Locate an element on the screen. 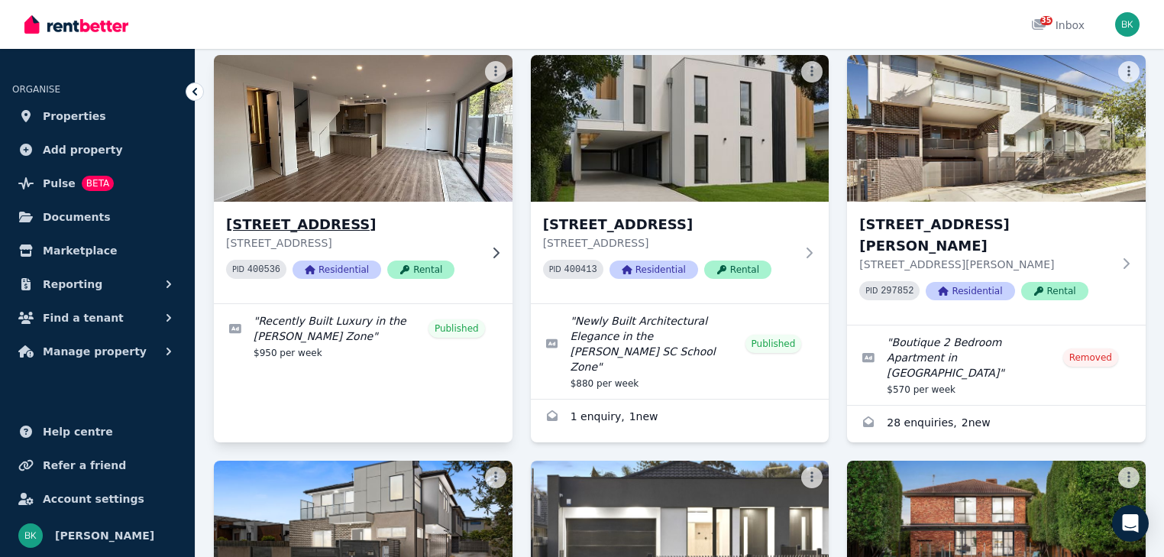 This screenshot has height=557, width=1164. button: Manage property is located at coordinates (97, 351).